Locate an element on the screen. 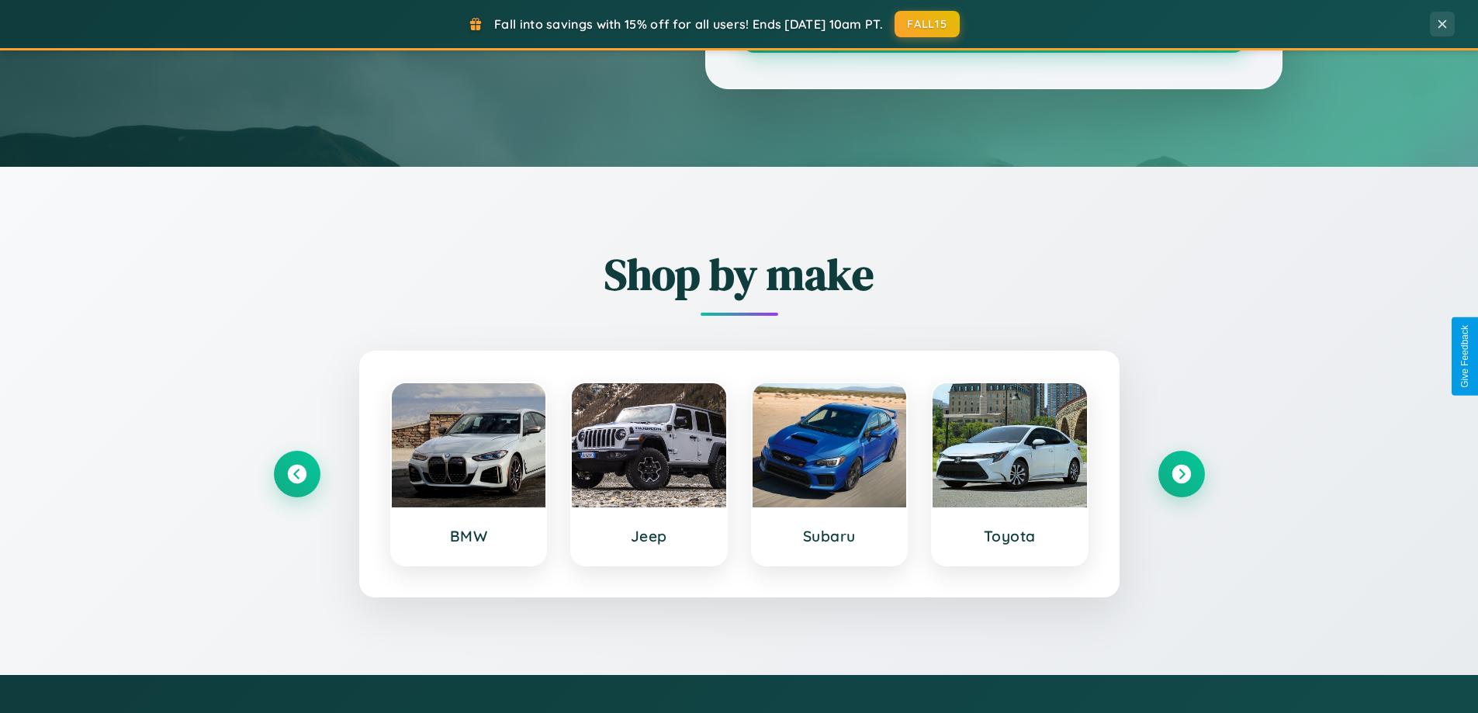  h3: BMW is located at coordinates (469, 536).